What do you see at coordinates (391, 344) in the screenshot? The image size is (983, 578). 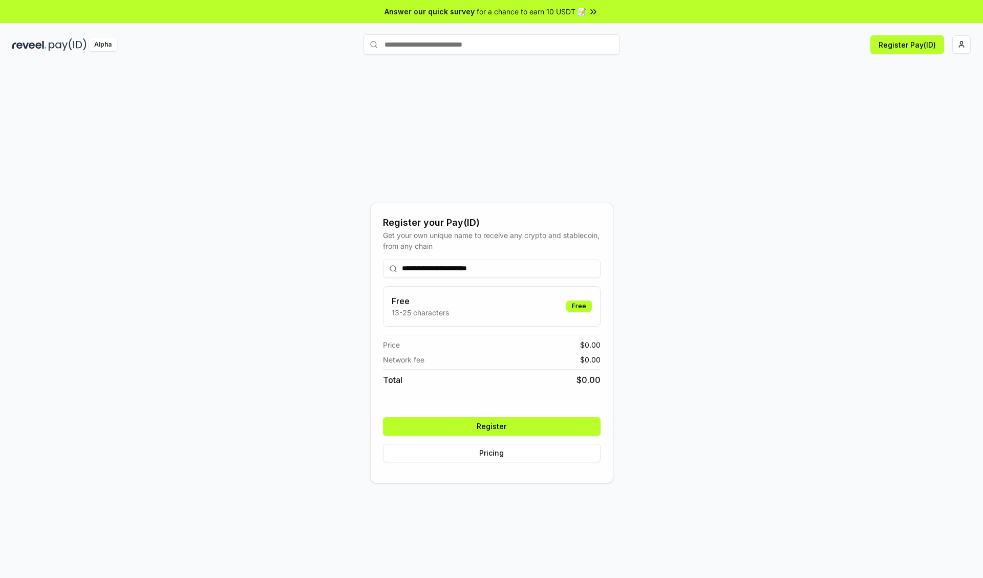 I see `span: Price` at bounding box center [391, 344].